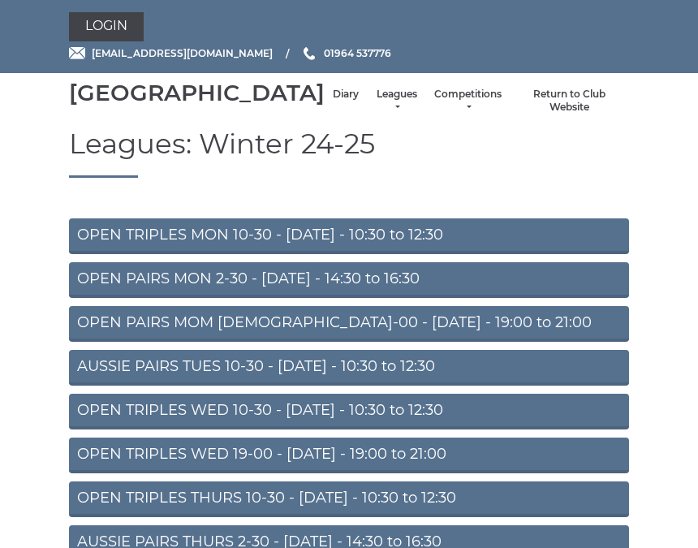 This screenshot has width=698, height=548. What do you see at coordinates (77, 53) in the screenshot?
I see `img: Email` at bounding box center [77, 53].